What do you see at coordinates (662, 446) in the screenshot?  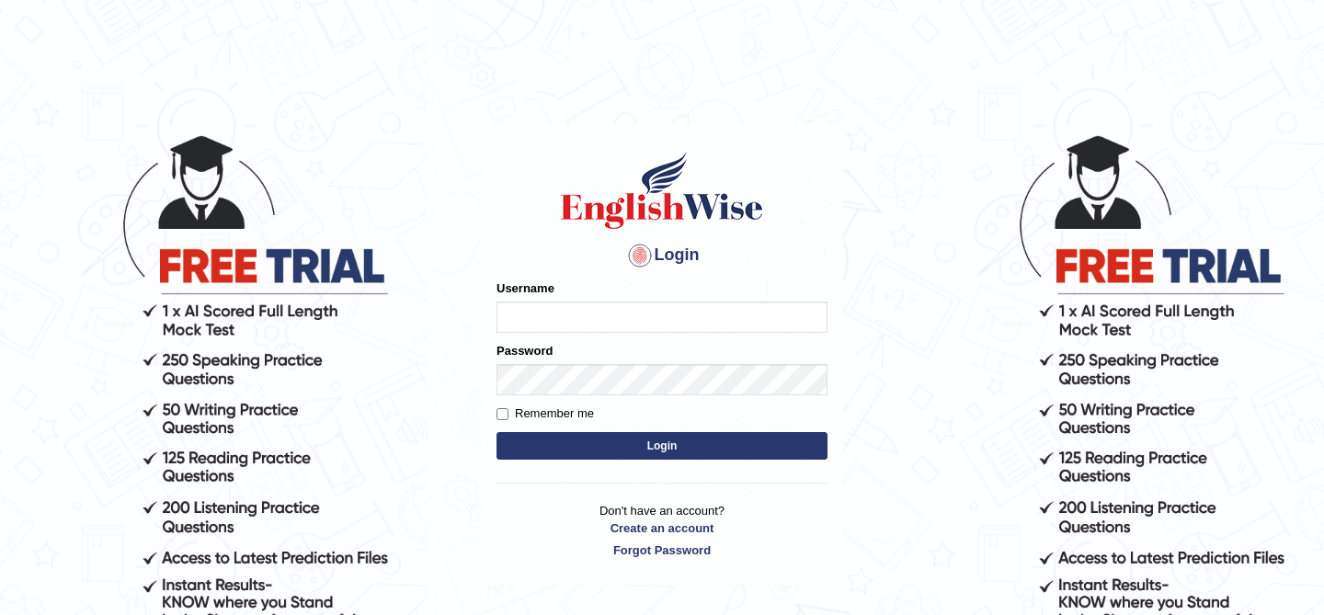 I see `button: Login` at bounding box center [662, 446].